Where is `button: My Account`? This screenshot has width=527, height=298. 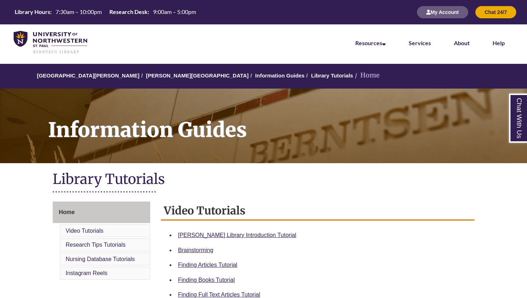 button: My Account is located at coordinates (442, 12).